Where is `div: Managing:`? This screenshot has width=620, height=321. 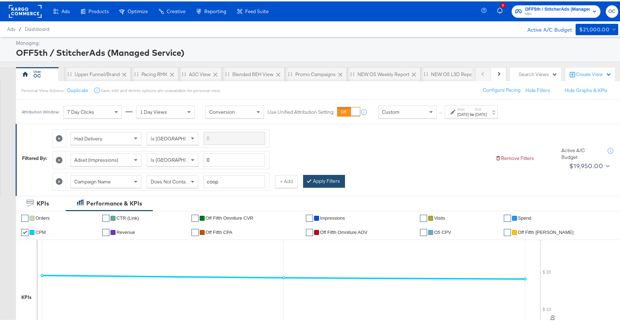
div: Managing: is located at coordinates (316, 42).